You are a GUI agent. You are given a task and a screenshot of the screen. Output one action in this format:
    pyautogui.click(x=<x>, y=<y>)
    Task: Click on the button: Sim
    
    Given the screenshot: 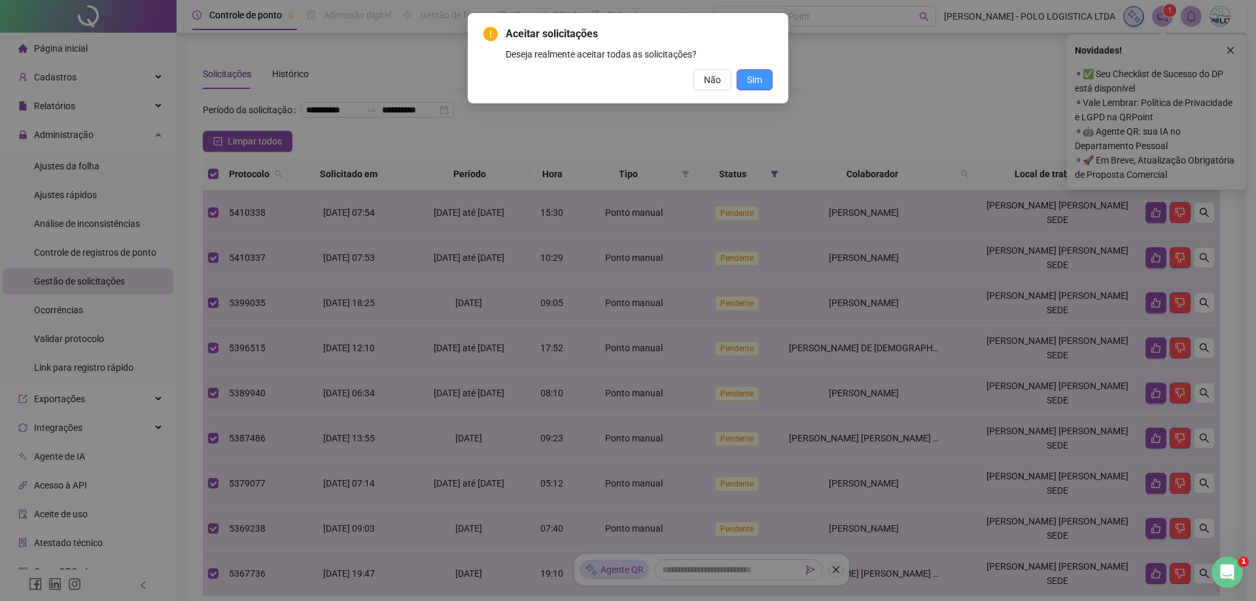 What is the action you would take?
    pyautogui.click(x=754, y=80)
    